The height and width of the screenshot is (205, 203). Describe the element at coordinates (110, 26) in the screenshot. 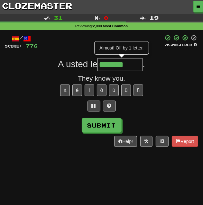

I see `strong: 2,000 Most Common` at that location.